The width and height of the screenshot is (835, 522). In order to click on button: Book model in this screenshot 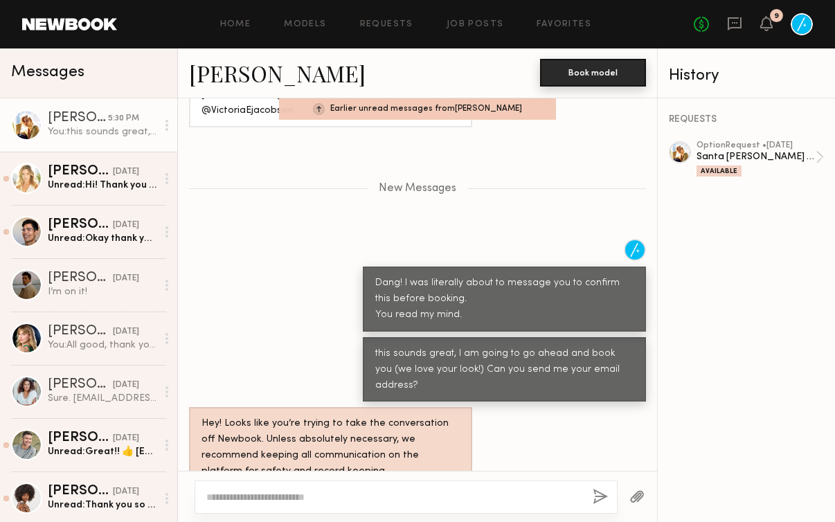, I will do `click(593, 73)`.